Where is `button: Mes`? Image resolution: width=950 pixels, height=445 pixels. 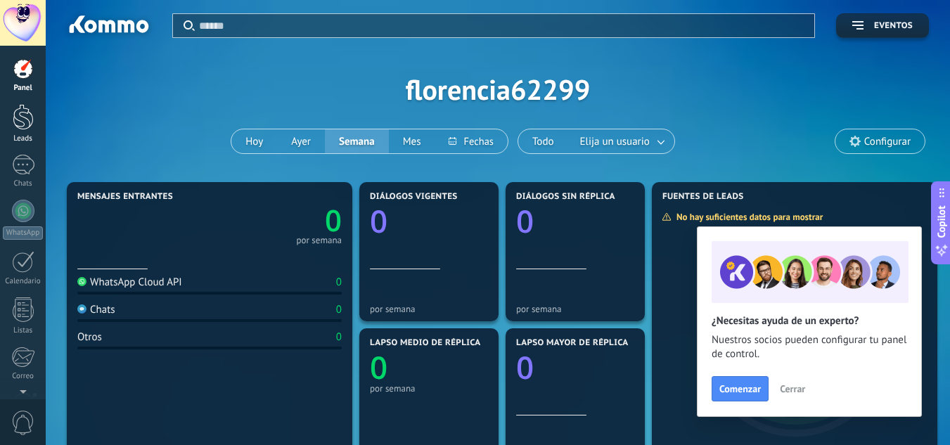 button: Mes is located at coordinates (412, 141).